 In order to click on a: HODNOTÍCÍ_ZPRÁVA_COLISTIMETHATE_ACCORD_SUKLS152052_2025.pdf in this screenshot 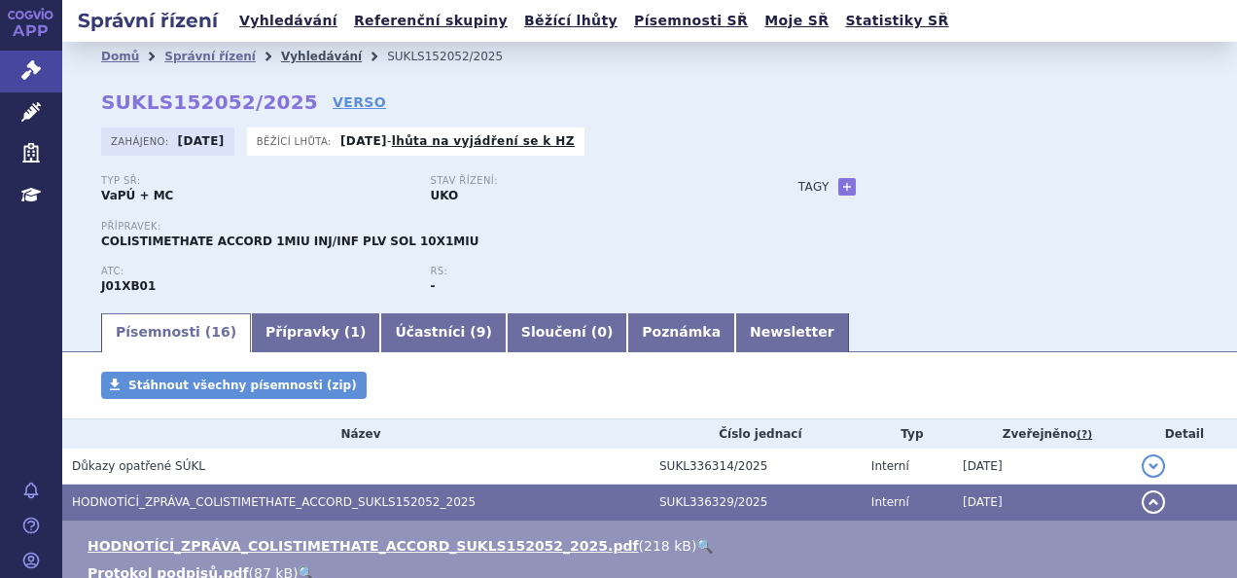, I will do `click(363, 546)`.